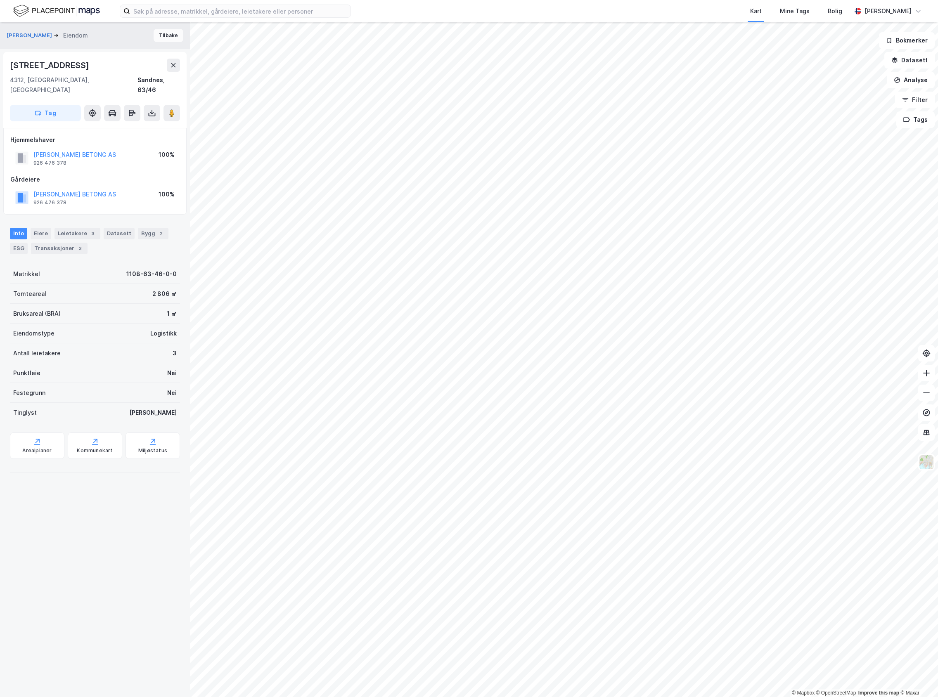  I want to click on div: Kommunekart, so click(95, 451).